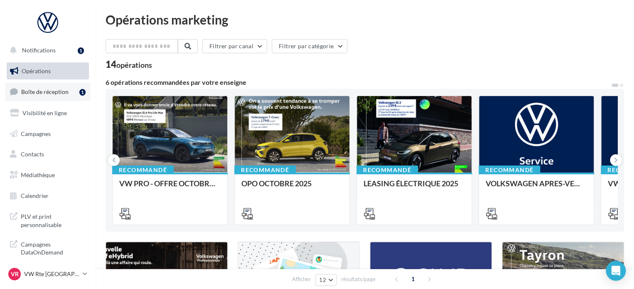  Describe the element at coordinates (38, 175) in the screenshot. I see `span: Médiathèque` at that location.